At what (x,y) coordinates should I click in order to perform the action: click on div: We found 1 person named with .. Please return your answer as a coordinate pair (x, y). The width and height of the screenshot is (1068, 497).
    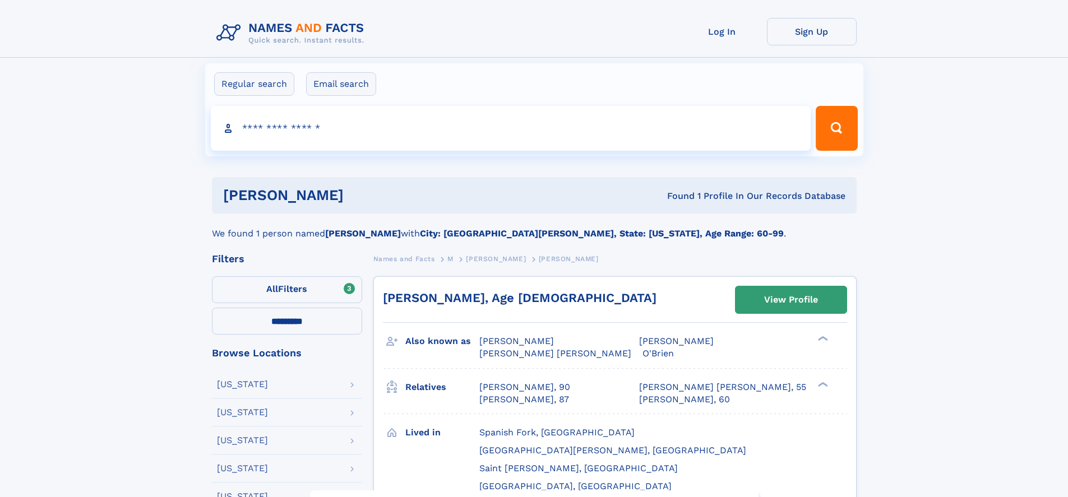
    Looking at the image, I should click on (534, 227).